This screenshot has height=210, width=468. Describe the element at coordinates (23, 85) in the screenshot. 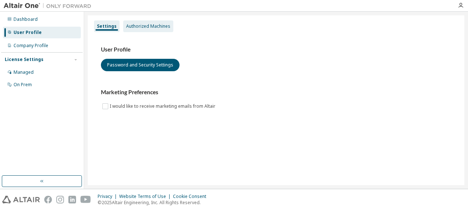

I see `div: On Prem` at that location.